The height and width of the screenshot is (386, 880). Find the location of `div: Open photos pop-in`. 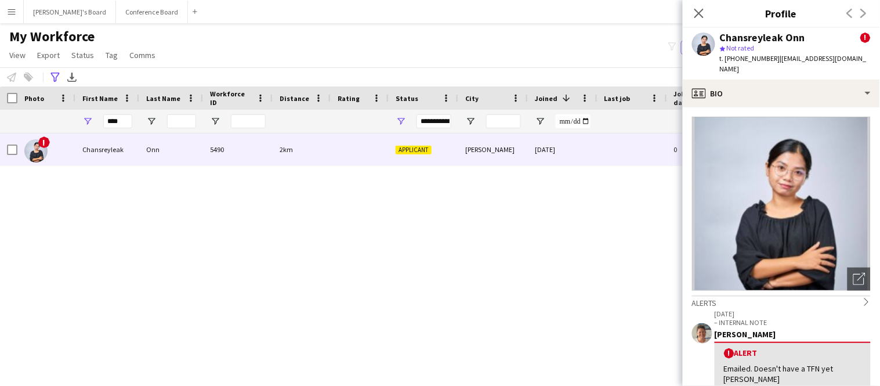

div: Open photos pop-in is located at coordinates (859, 279).